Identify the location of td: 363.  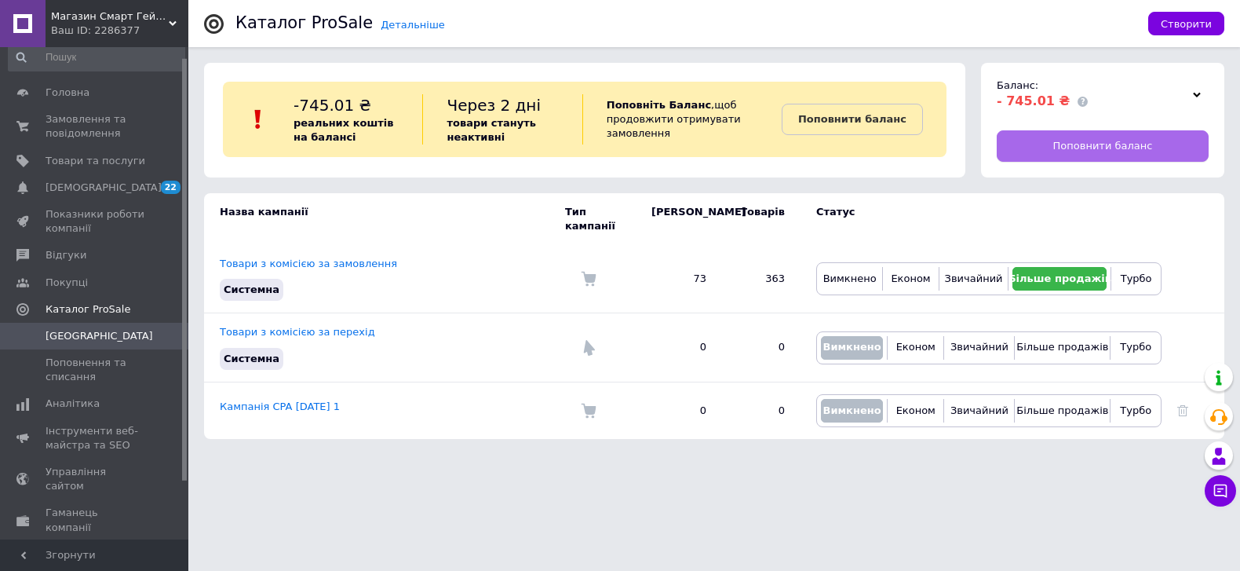
(762, 279).